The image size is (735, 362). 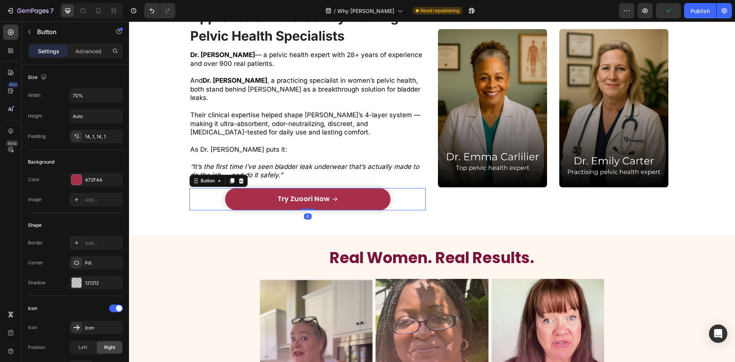 What do you see at coordinates (37, 136) in the screenshot?
I see `div: Padding` at bounding box center [37, 136].